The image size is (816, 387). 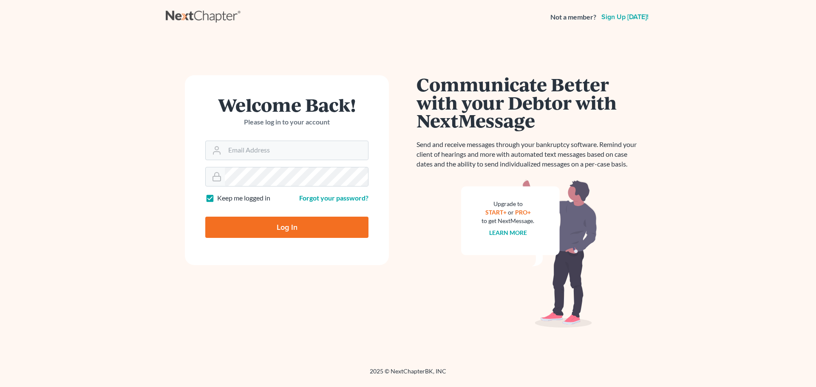 I want to click on img: nextmessage_bg-59042aed3d76b12b5cd301f8e5b87938c9018125f34e5fa2b7a6b67550977c72.svg, so click(x=529, y=254).